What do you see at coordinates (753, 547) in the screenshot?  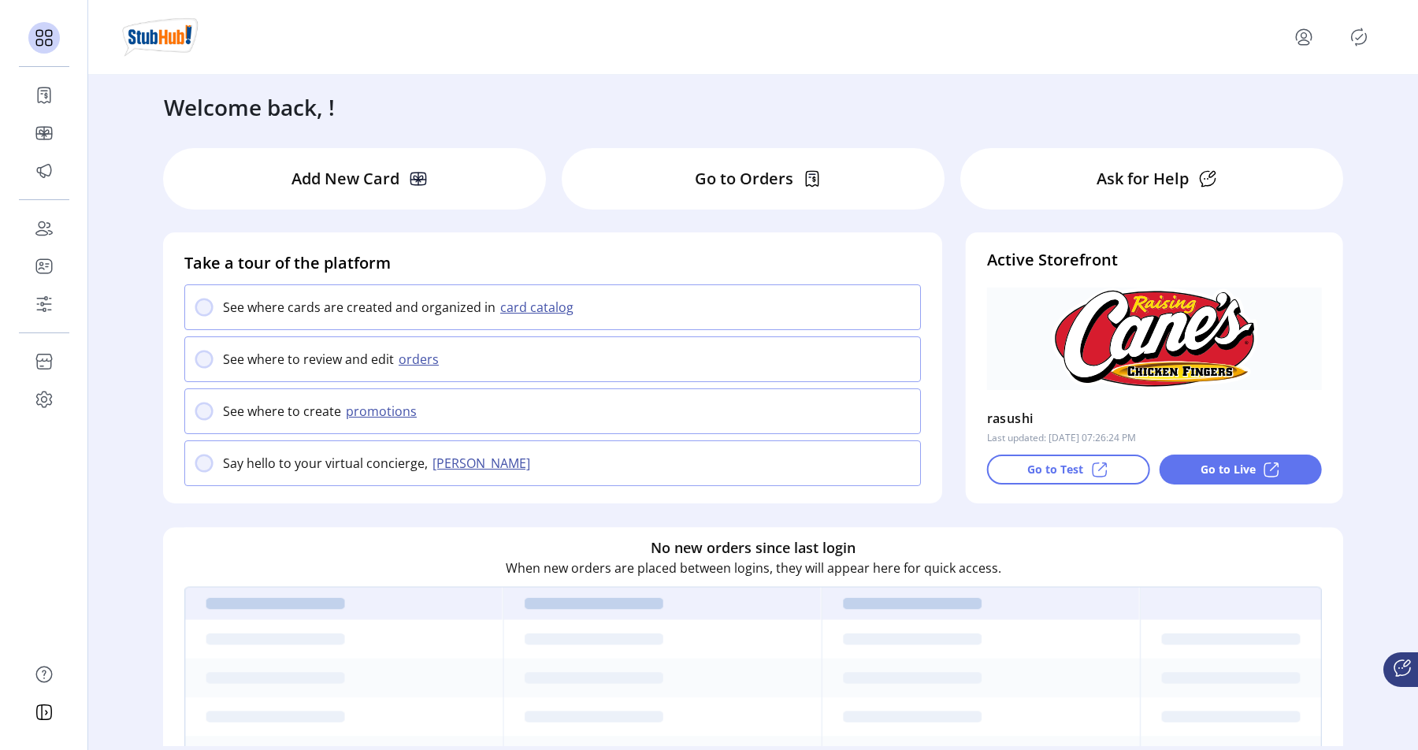 I see `h6: No new orders since last login` at bounding box center [753, 547].